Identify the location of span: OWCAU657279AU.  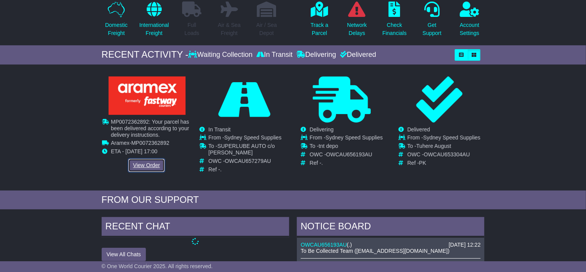
(248, 161).